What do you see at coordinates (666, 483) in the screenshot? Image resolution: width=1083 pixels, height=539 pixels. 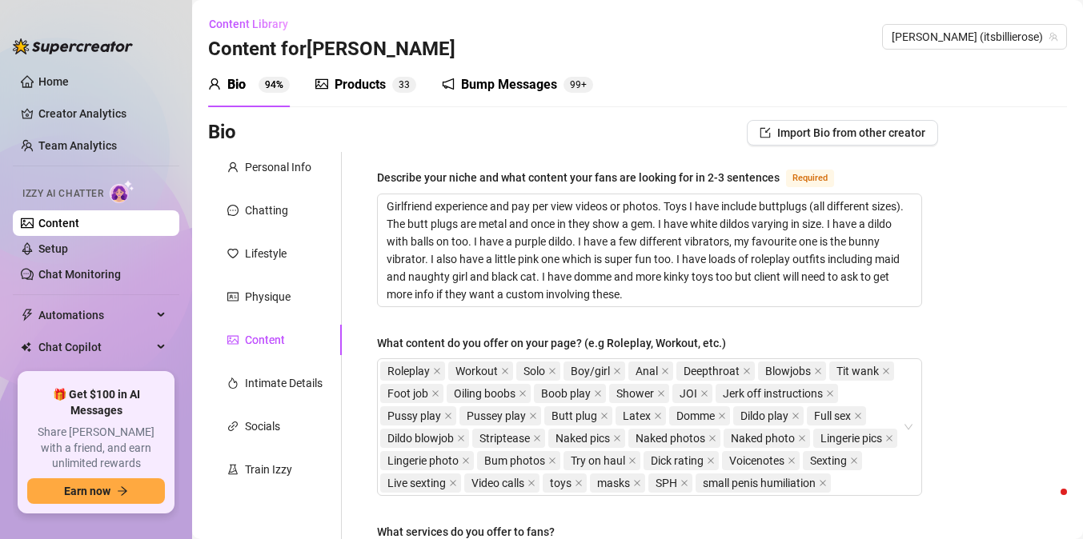 I see `span: SPH` at bounding box center [666, 483].